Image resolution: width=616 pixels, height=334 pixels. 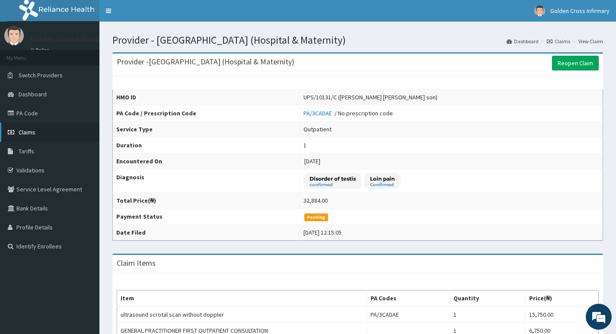 What do you see at coordinates (305, 145) in the screenshot?
I see `div: 1` at bounding box center [305, 145].